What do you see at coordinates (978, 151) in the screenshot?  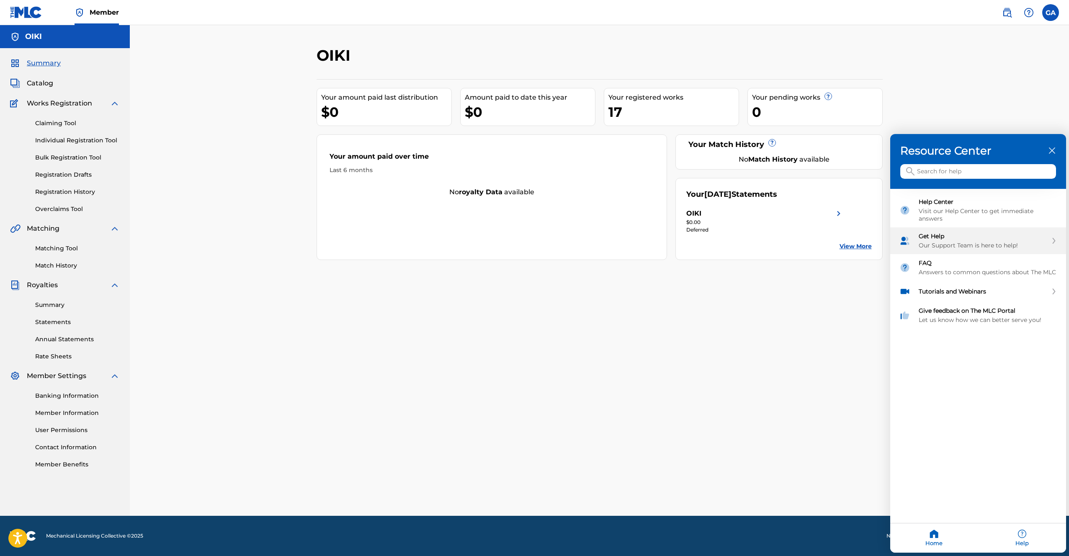 I see `h3: Resource Center` at bounding box center [978, 151].